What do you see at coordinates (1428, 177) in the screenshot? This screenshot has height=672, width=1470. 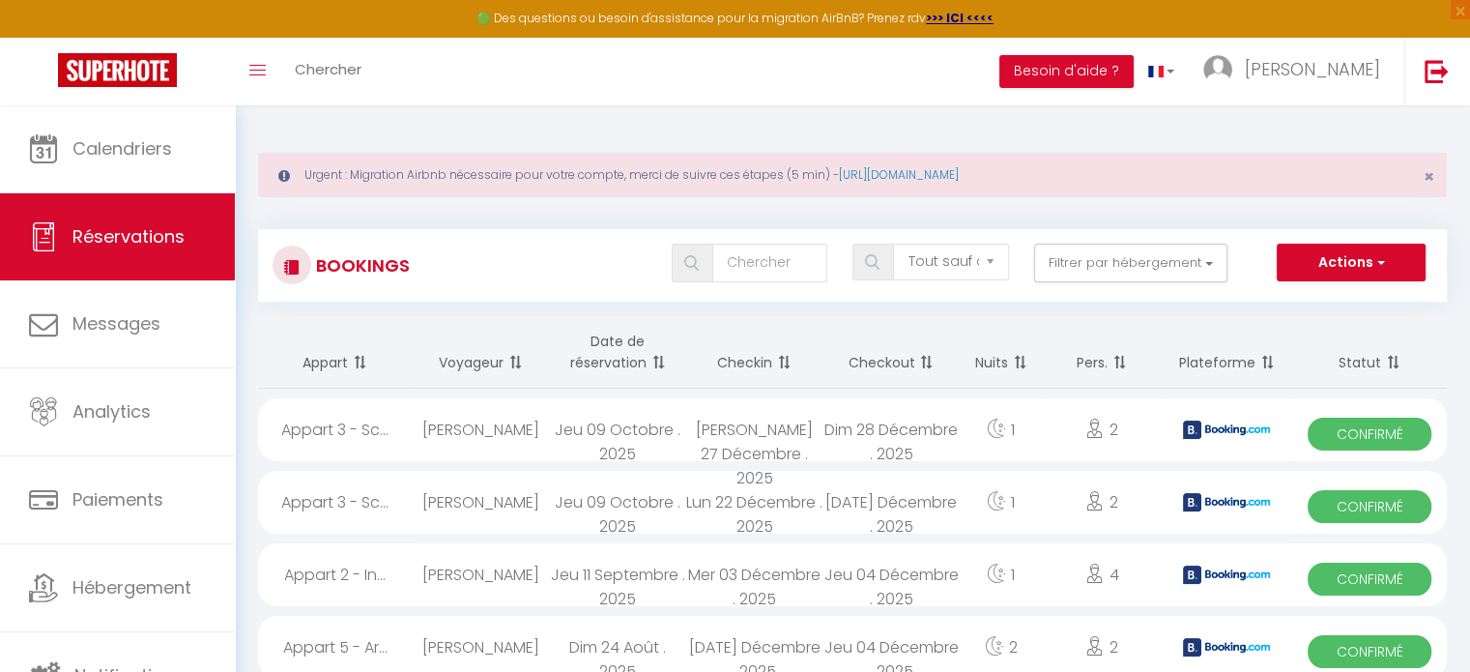 I see `button: Close` at bounding box center [1428, 177].